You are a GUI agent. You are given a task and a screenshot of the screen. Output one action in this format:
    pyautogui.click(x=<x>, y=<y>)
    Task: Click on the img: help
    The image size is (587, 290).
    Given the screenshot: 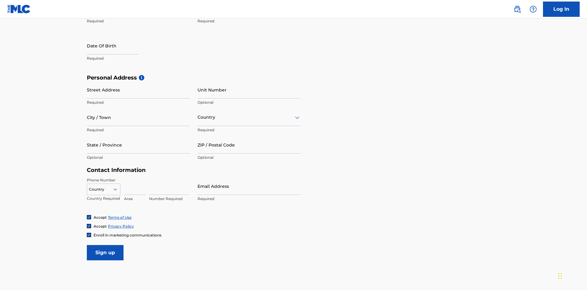 What is the action you would take?
    pyautogui.click(x=533, y=9)
    